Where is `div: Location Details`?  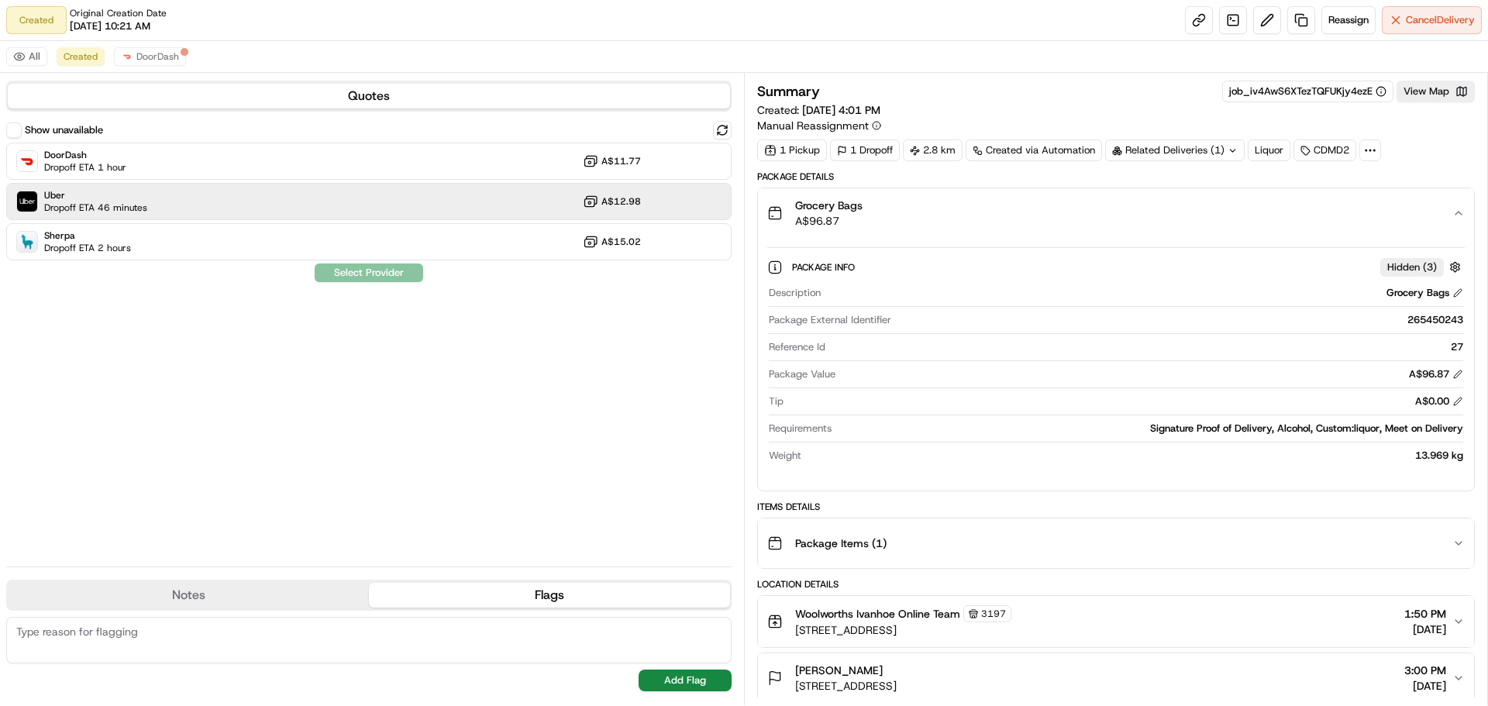 div: Location Details is located at coordinates (1116, 584).